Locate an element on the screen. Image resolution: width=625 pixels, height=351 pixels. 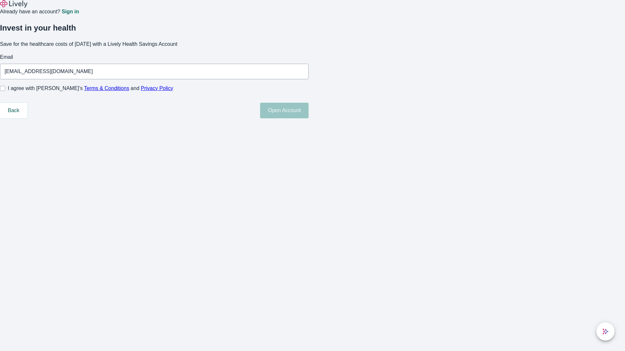
div: Sign in is located at coordinates (70, 12).